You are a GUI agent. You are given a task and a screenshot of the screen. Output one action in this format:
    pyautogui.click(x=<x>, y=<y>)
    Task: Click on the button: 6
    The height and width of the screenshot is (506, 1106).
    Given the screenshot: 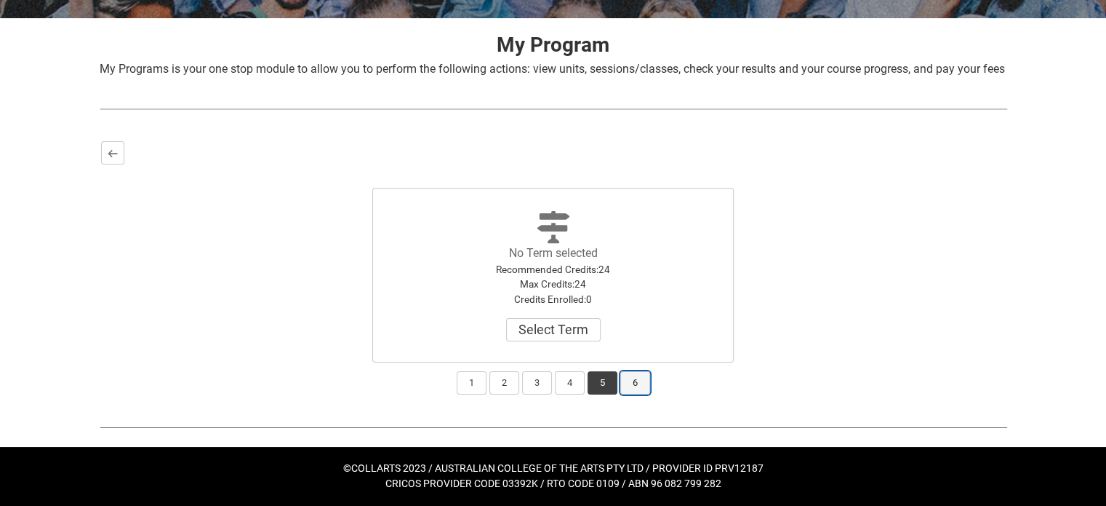 What is the action you would take?
    pyautogui.click(x=635, y=383)
    